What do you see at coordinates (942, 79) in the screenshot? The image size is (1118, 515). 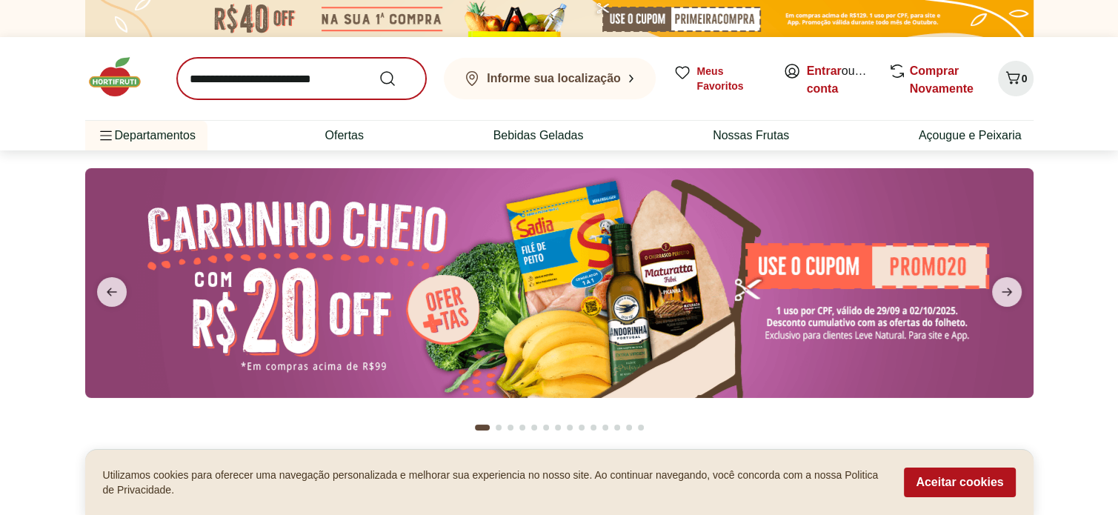 I see `a: Comprar Novamente` at bounding box center [942, 79].